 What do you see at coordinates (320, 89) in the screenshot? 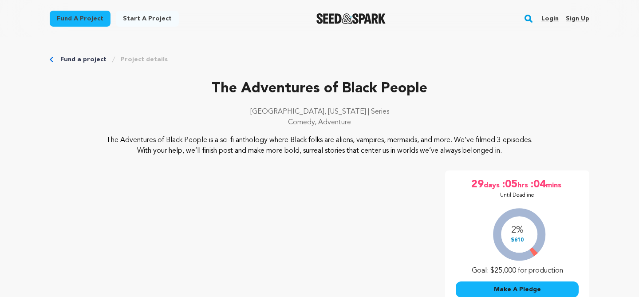
I see `p: The Adventures of Black People` at bounding box center [320, 89].